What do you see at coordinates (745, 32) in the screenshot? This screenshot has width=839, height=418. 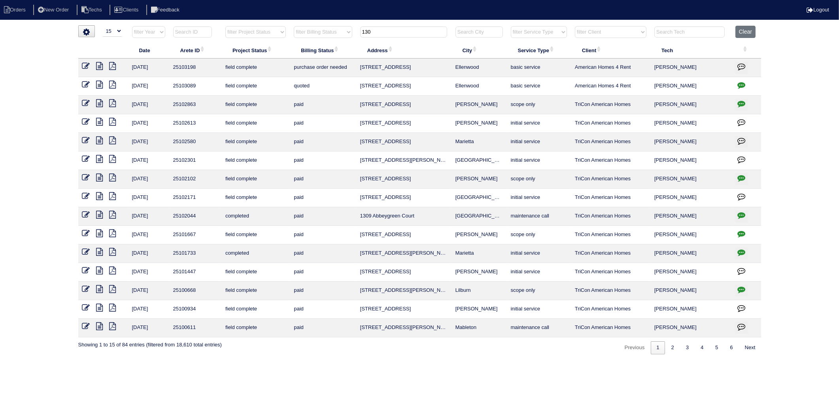 I see `button: Clear` at bounding box center [745, 32].